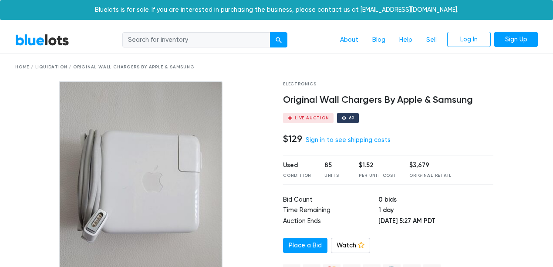  I want to click on div: Home / Liquidation / Original Wall Chargers By Apple & Samsung, so click(276, 67).